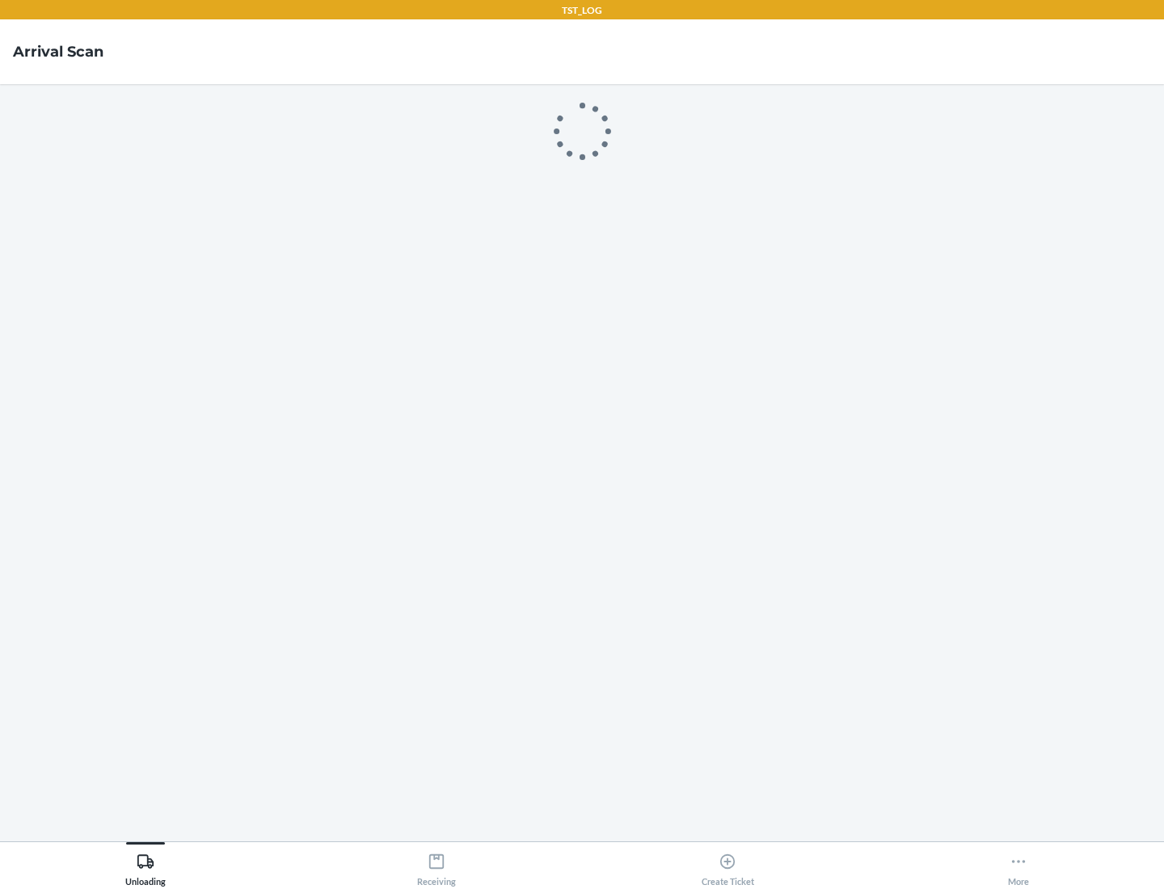 This screenshot has height=889, width=1164. I want to click on p: TST_LOG, so click(582, 11).